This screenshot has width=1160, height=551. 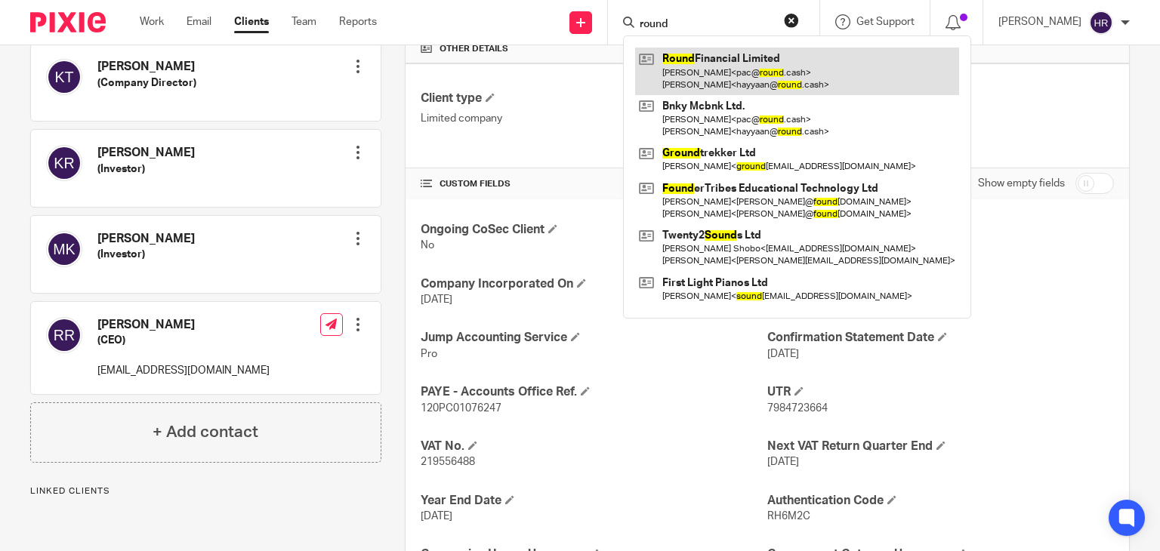 What do you see at coordinates (473, 49) in the screenshot?
I see `span: Other details` at bounding box center [473, 49].